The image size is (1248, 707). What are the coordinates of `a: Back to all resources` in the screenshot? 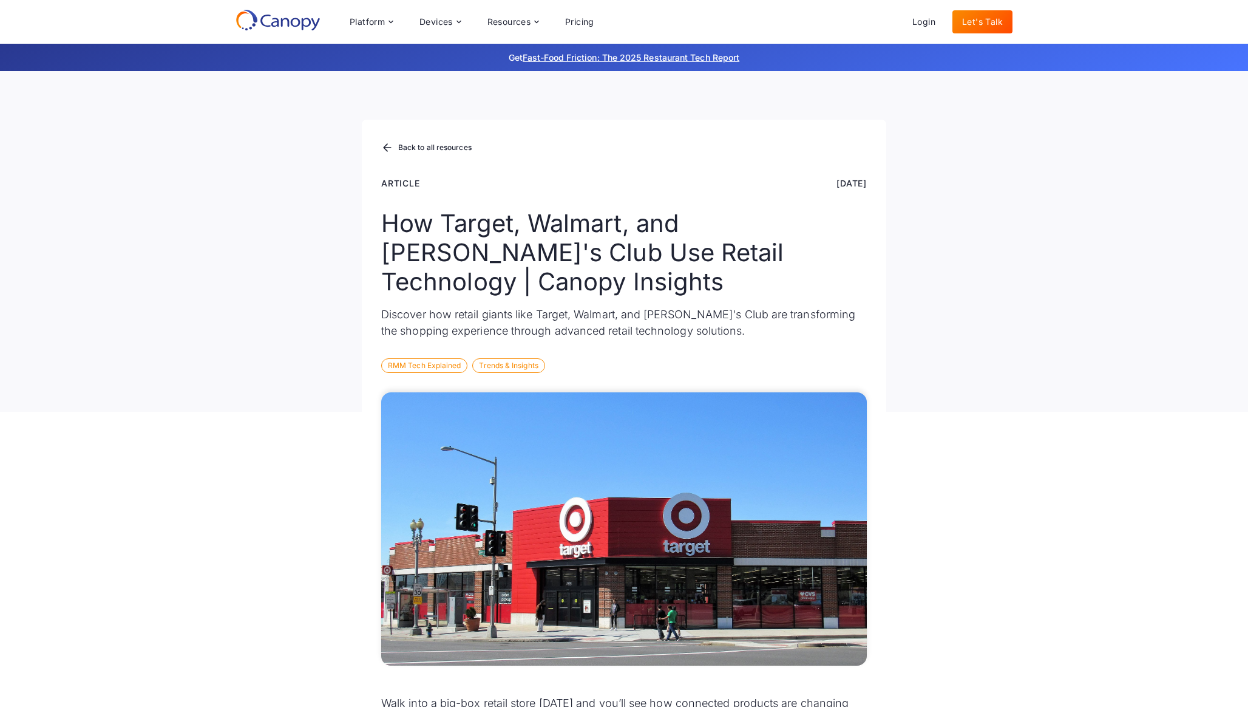 It's located at (426, 148).